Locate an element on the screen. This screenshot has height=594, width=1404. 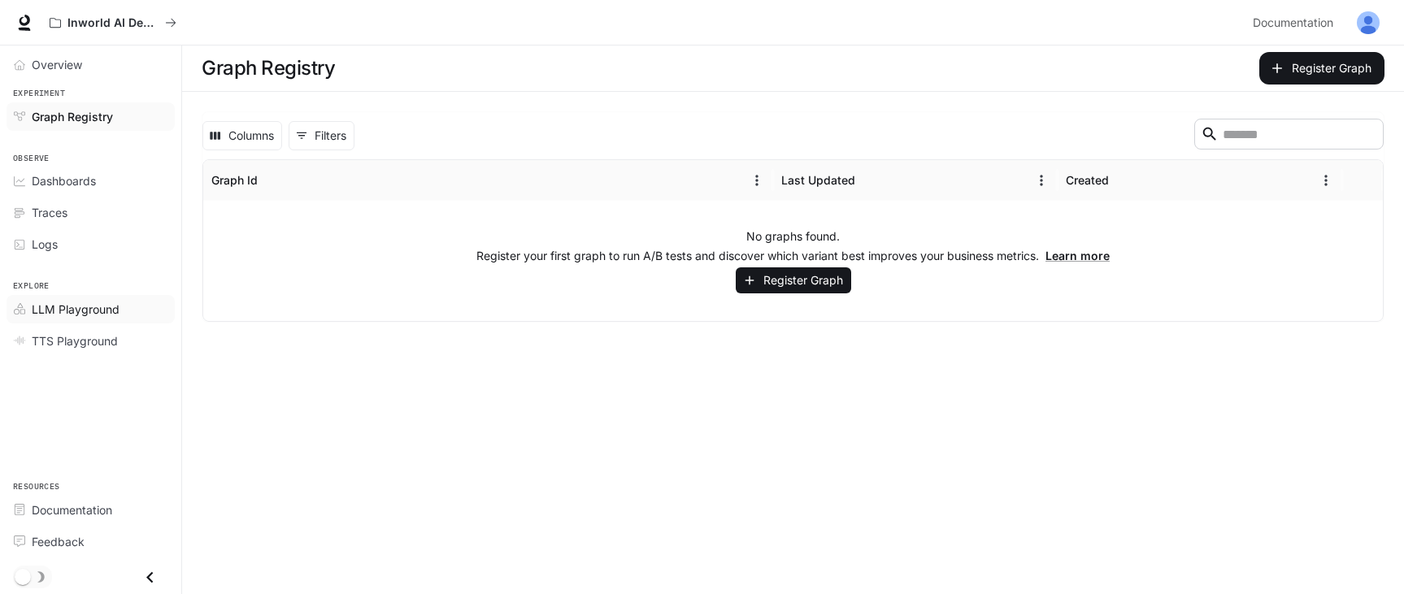
span: Dark mode toggle is located at coordinates (23, 577).